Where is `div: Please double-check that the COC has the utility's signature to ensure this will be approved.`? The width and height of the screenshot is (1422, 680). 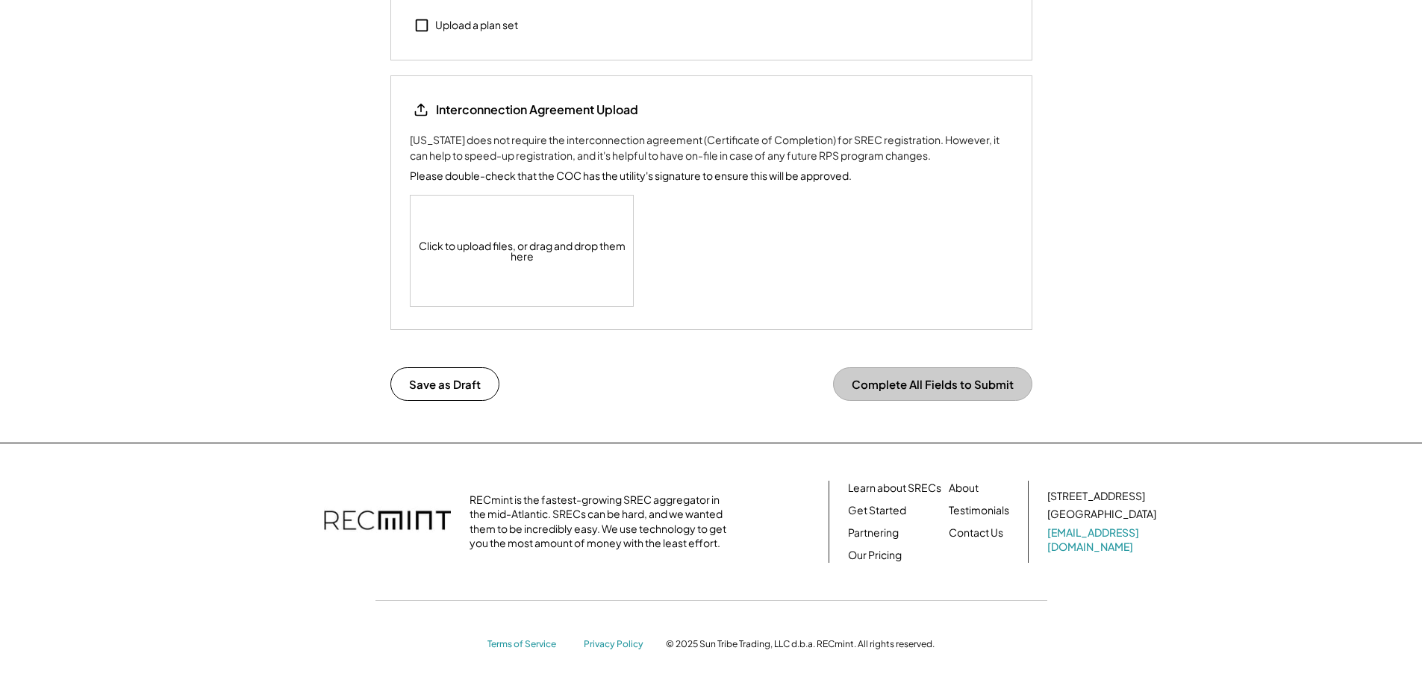
div: Please double-check that the COC has the utility's signature to ensure this will be approved. is located at coordinates (631, 175).